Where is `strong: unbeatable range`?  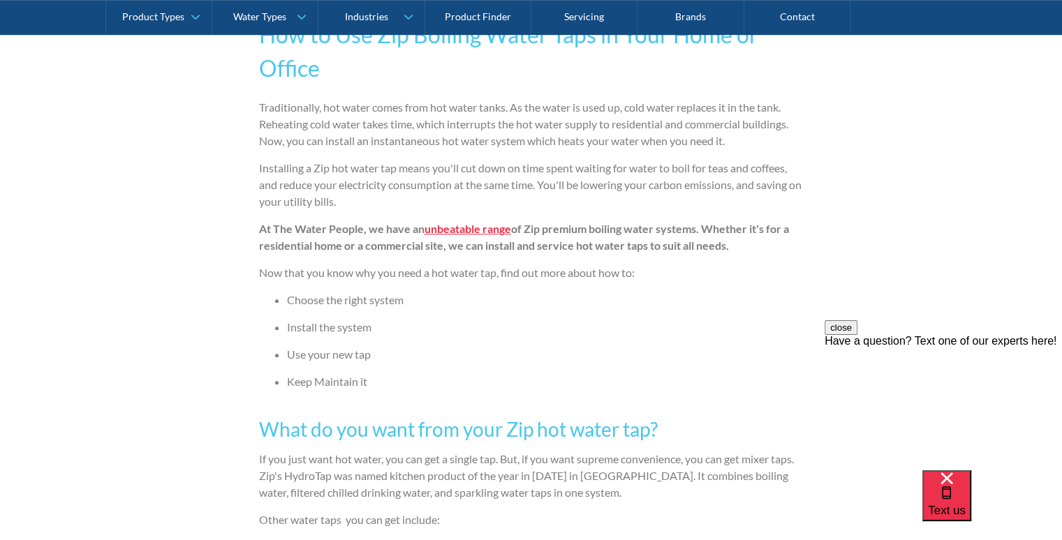 strong: unbeatable range is located at coordinates (468, 228).